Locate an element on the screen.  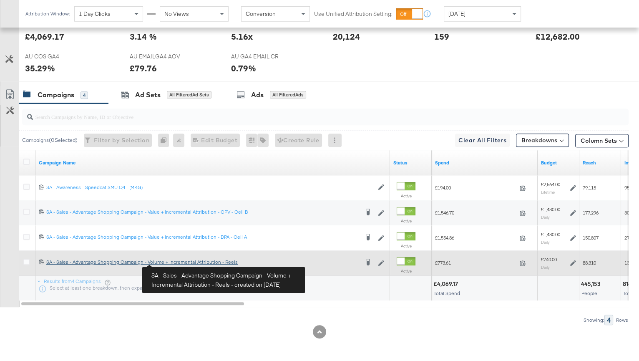
span: Clear All Filters is located at coordinates (482, 140).